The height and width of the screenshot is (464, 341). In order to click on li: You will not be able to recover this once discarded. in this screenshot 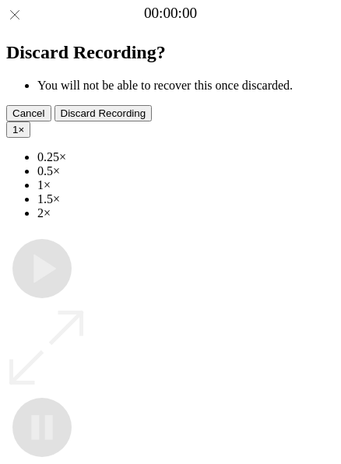, I will do `click(186, 86)`.